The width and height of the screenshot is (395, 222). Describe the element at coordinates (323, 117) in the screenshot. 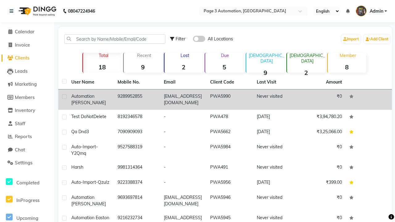

I see `td: ₹3,94,780.20` at that location.